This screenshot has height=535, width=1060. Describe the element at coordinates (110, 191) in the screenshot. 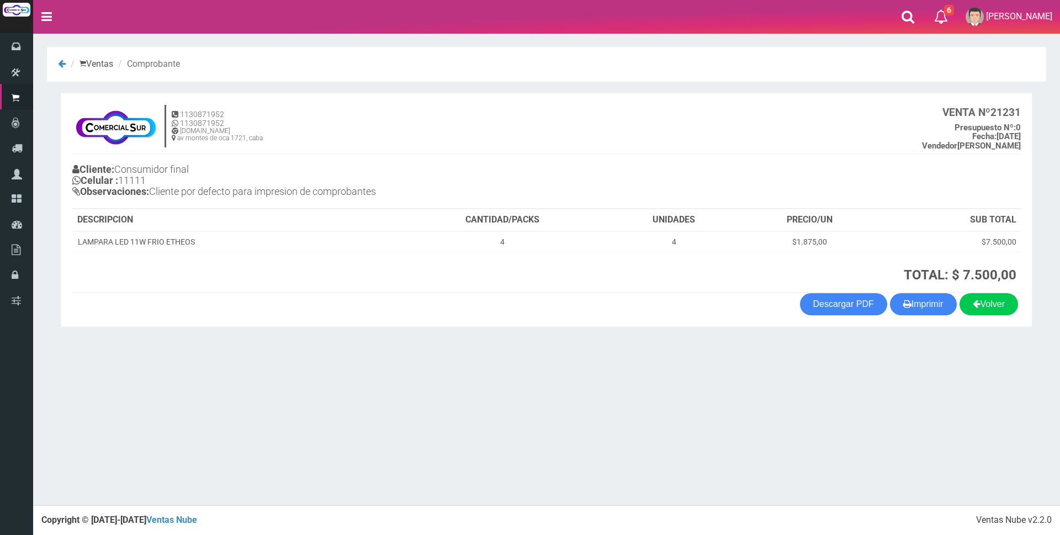

I see `b: Observaciones:` at that location.